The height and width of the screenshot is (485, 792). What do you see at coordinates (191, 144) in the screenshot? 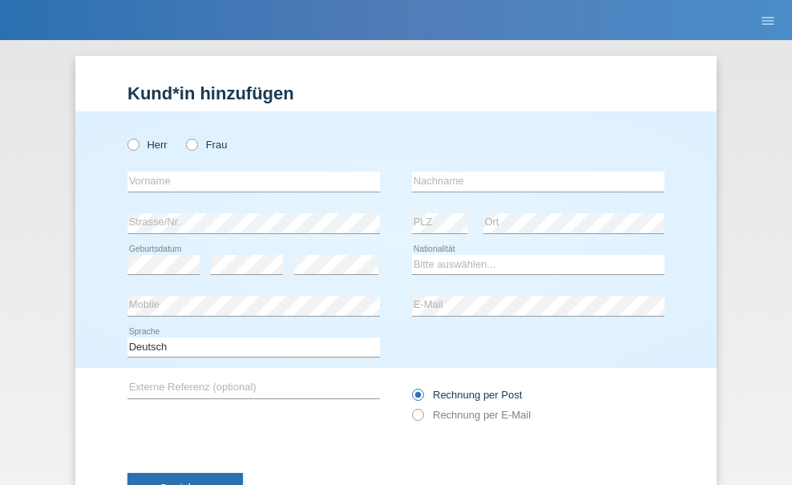
I see `input: Frau` at bounding box center [191, 144].